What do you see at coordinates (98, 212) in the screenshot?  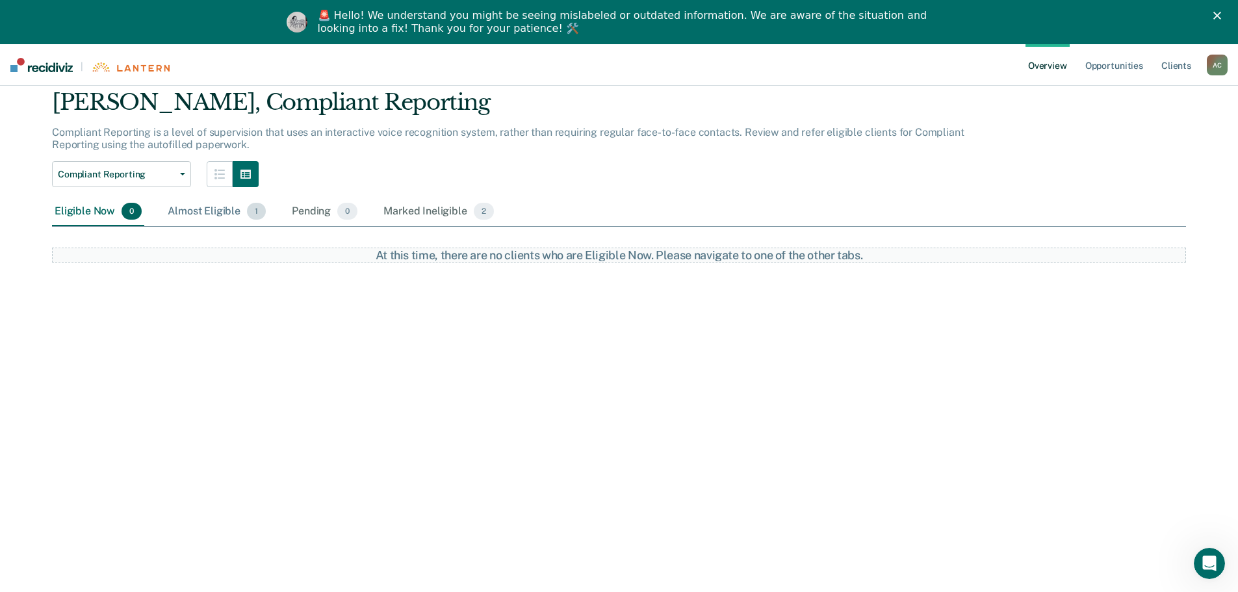 I see `div: Eligible Now0` at bounding box center [98, 212].